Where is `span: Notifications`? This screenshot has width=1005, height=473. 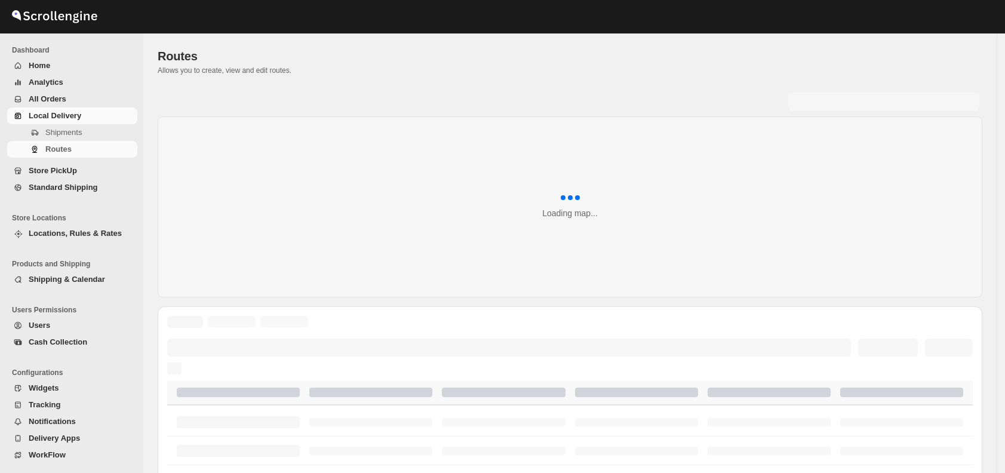 span: Notifications is located at coordinates (52, 421).